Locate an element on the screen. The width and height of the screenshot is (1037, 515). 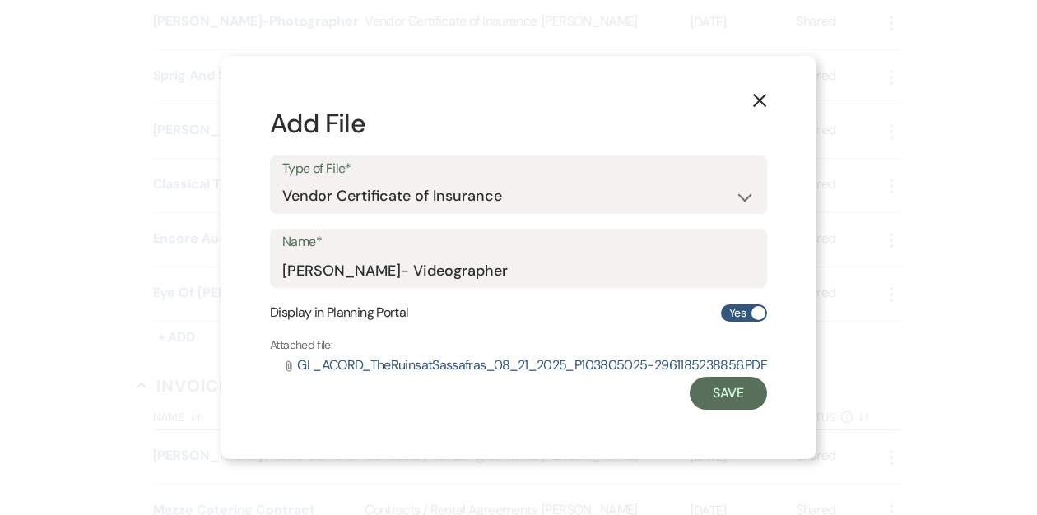
span: GL_ACORD_TheRuinsatSassafras_08_21_2025_P103805025-2961185238856.PDF is located at coordinates (532, 365).